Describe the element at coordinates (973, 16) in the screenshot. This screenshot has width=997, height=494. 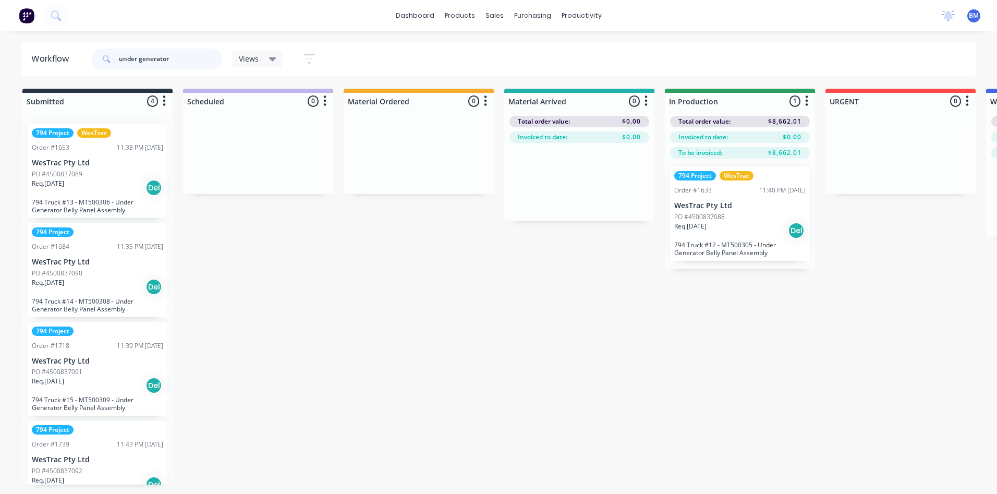
I see `span: BM` at that location.